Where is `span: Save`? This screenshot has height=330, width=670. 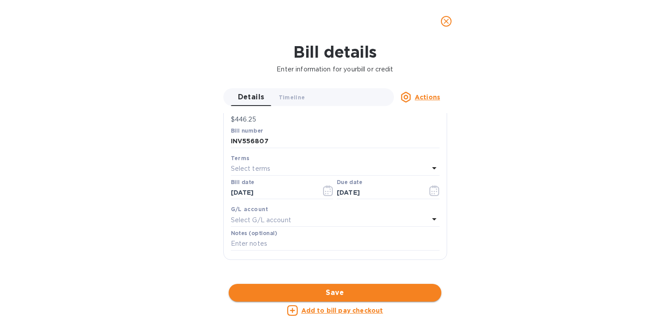 span: Save is located at coordinates (335, 292).